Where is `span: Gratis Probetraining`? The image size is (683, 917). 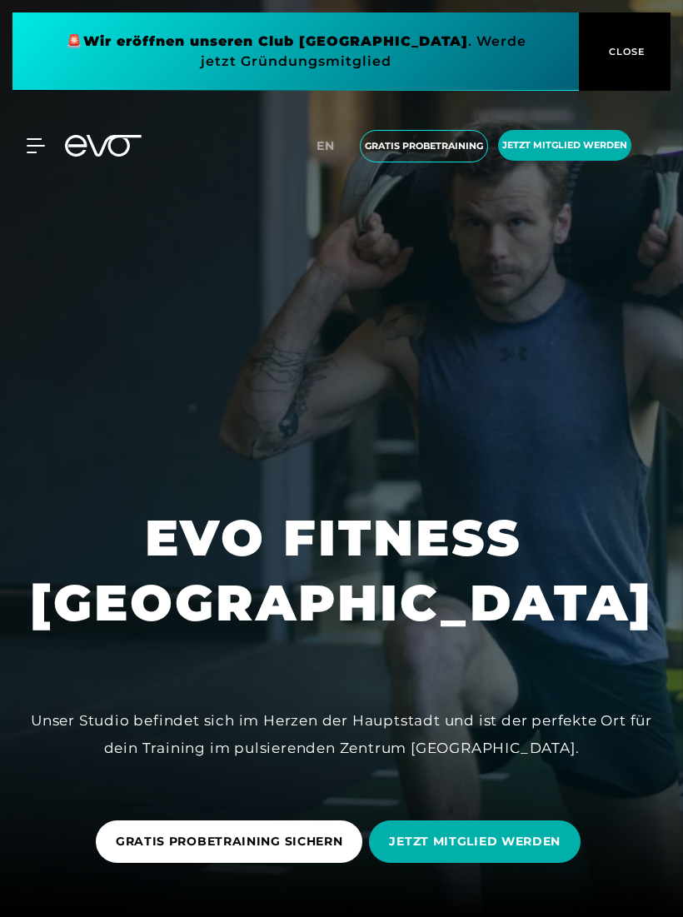
span: Gratis Probetraining is located at coordinates (424, 146).